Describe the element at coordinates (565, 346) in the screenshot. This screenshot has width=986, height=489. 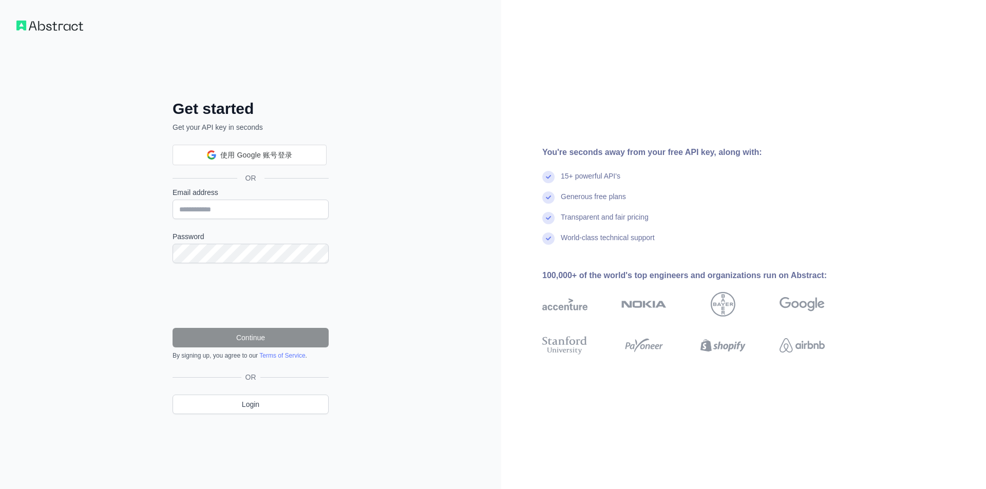
I see `img: stanford university` at that location.